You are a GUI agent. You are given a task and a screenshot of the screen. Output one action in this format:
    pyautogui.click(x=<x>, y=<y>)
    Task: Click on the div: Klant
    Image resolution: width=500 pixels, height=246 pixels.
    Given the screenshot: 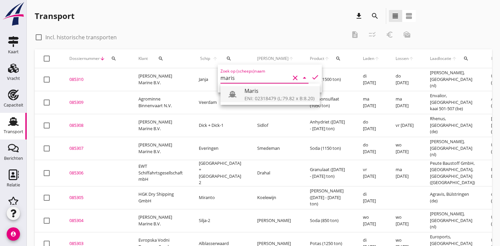 What is the action you would take?
    pyautogui.click(x=160, y=59)
    